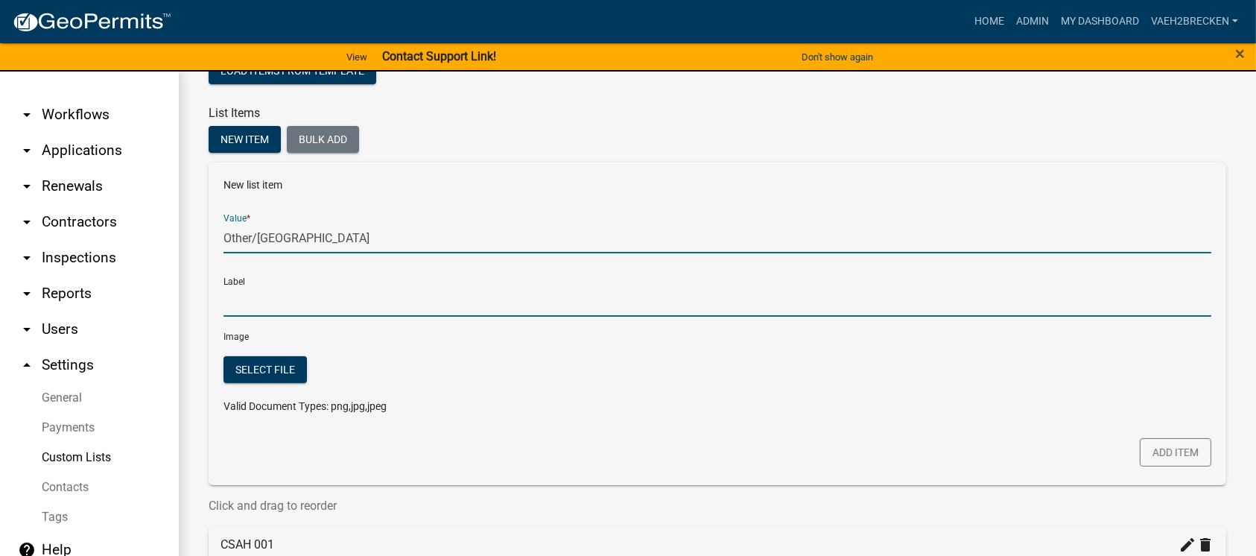  Describe the element at coordinates (357, 57) in the screenshot. I see `a: View` at that location.